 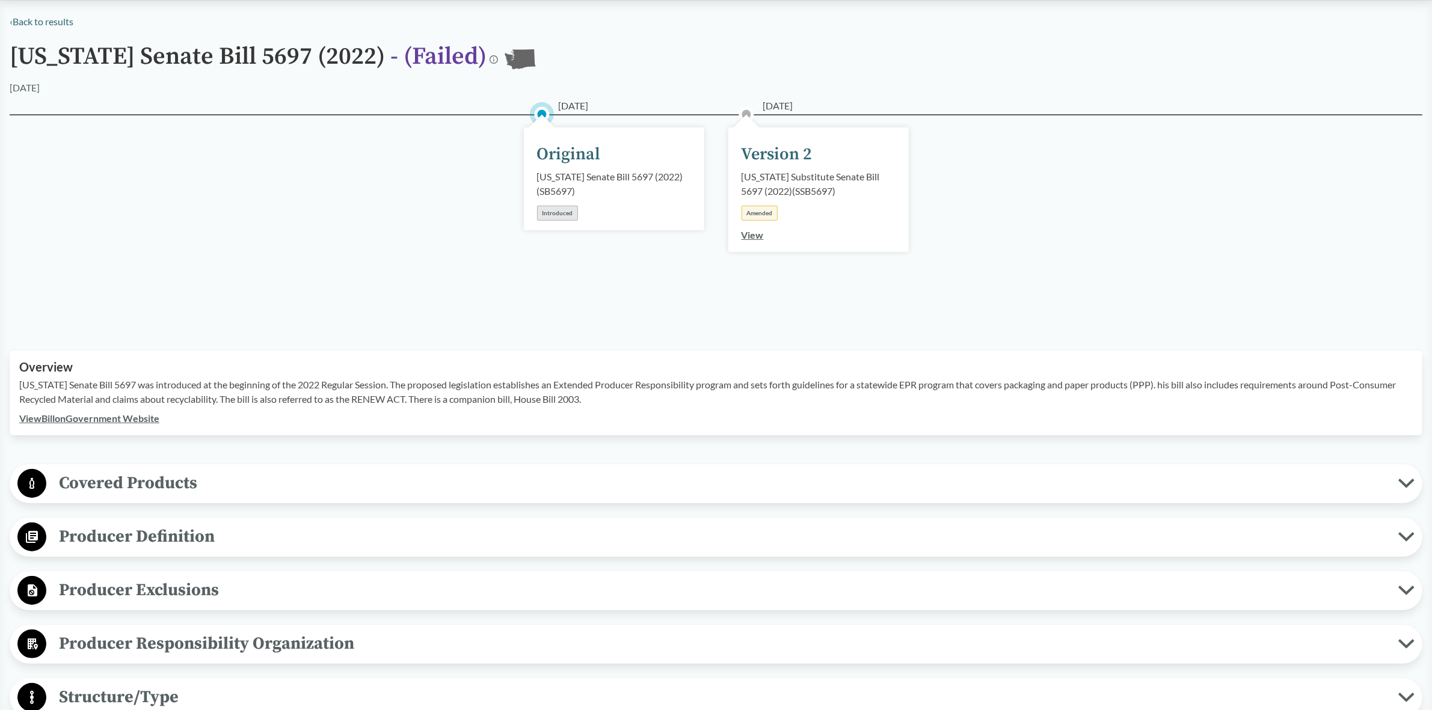 What do you see at coordinates (716, 367) in the screenshot?
I see `h2: Overview` at bounding box center [716, 367].